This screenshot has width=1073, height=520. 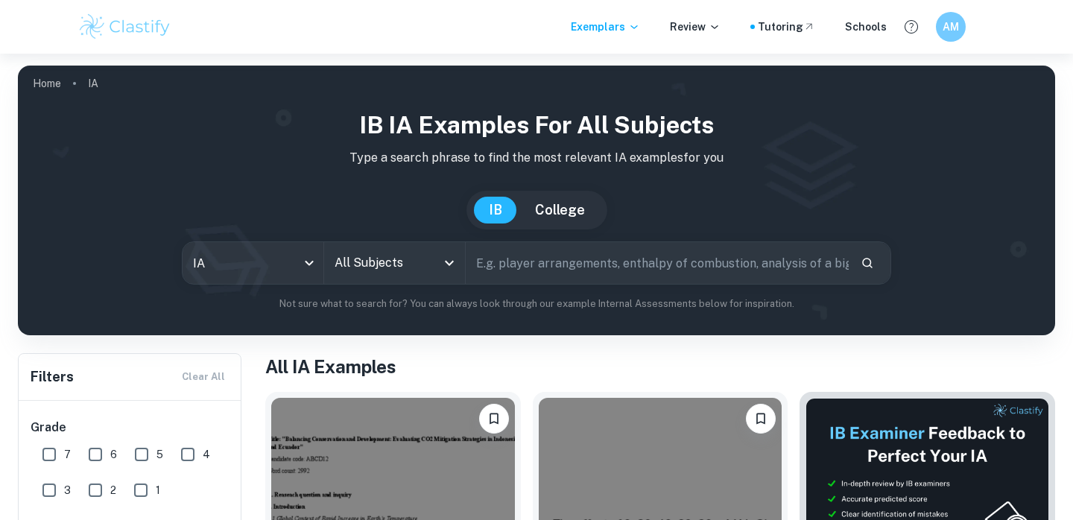 I want to click on a: Home, so click(x=47, y=83).